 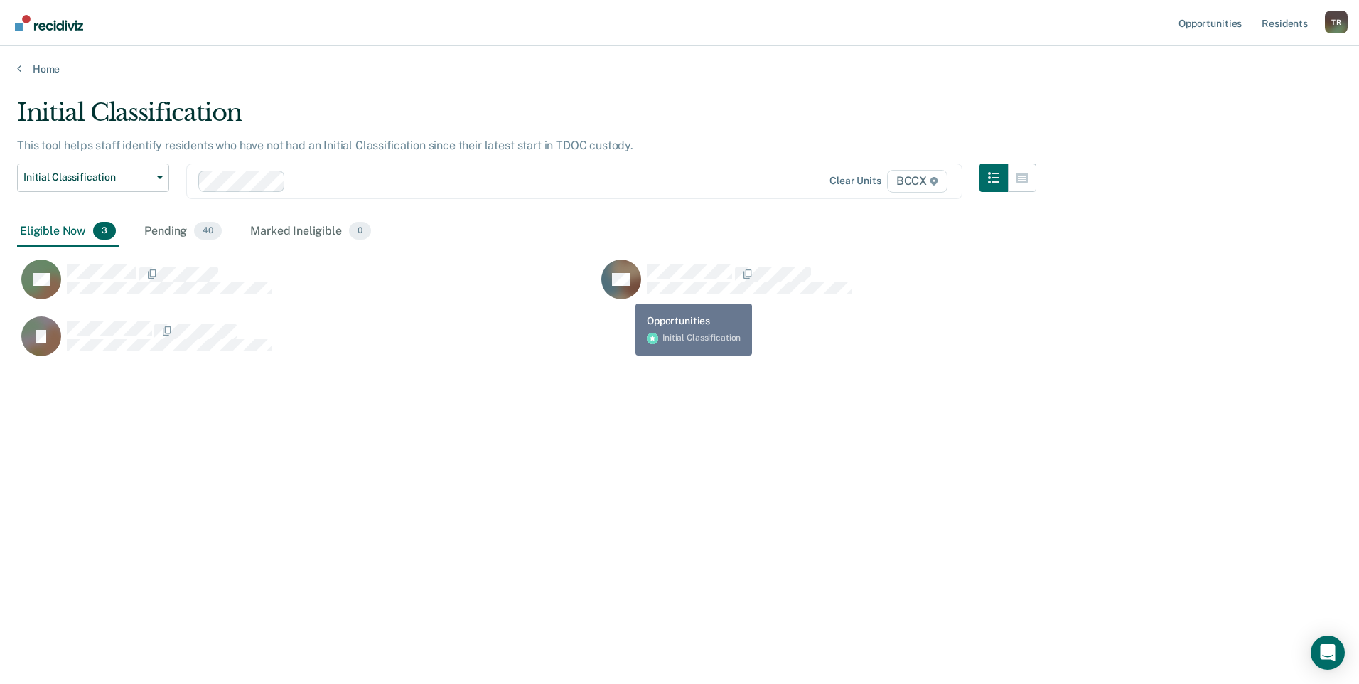 I want to click on div: Open Intercom Messenger, so click(x=1327, y=652).